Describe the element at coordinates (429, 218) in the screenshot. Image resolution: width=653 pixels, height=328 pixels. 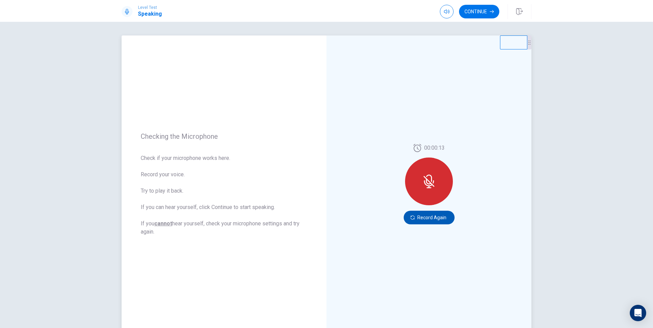
I see `button: Record Again` at that location.